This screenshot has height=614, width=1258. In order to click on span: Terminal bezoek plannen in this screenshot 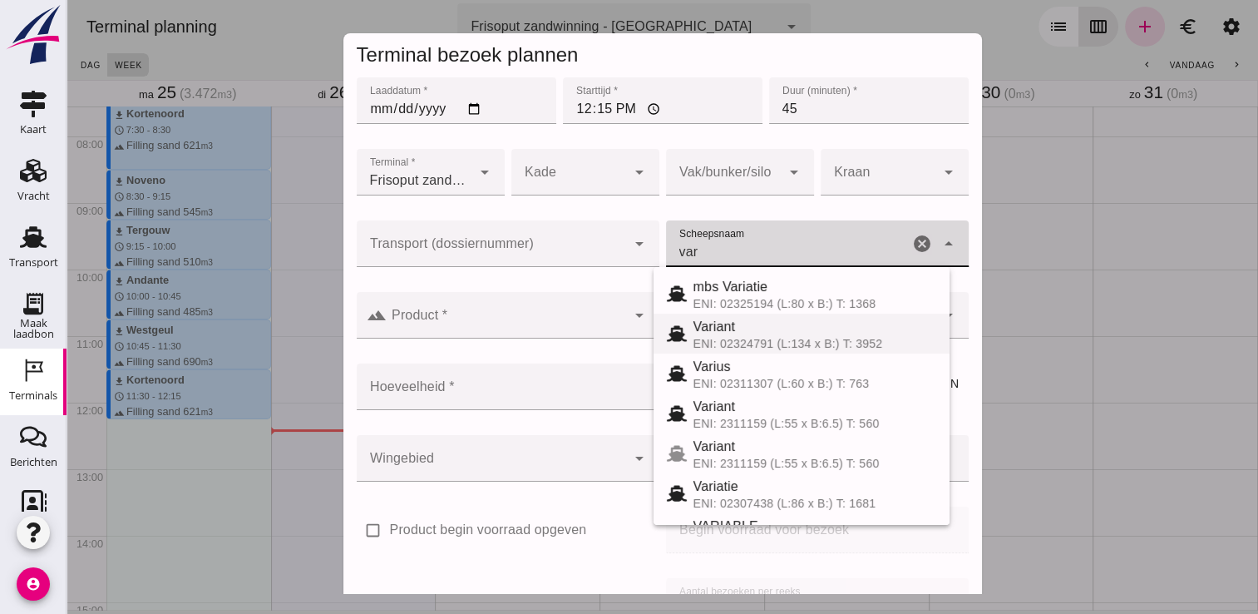, I will do `click(401, 54)`.